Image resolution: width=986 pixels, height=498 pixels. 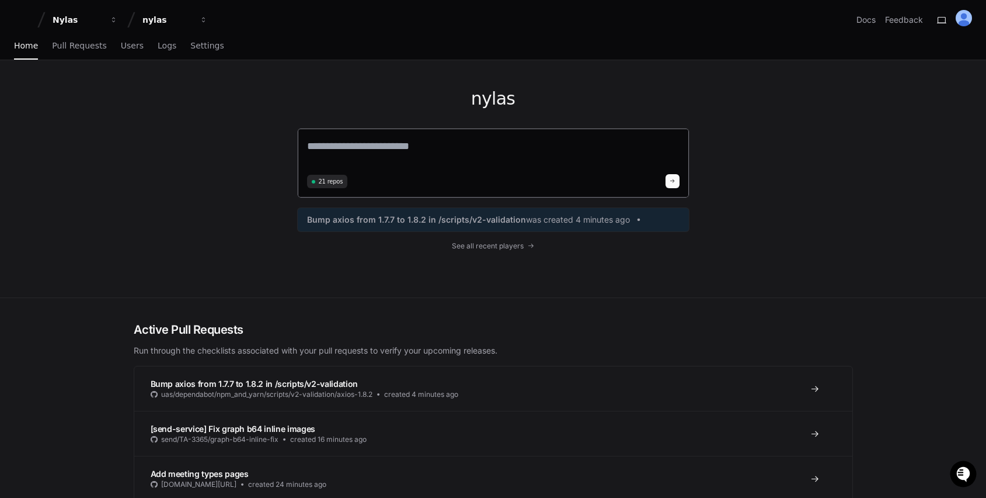 What do you see at coordinates (866, 20) in the screenshot?
I see `a: Docs` at bounding box center [866, 20].